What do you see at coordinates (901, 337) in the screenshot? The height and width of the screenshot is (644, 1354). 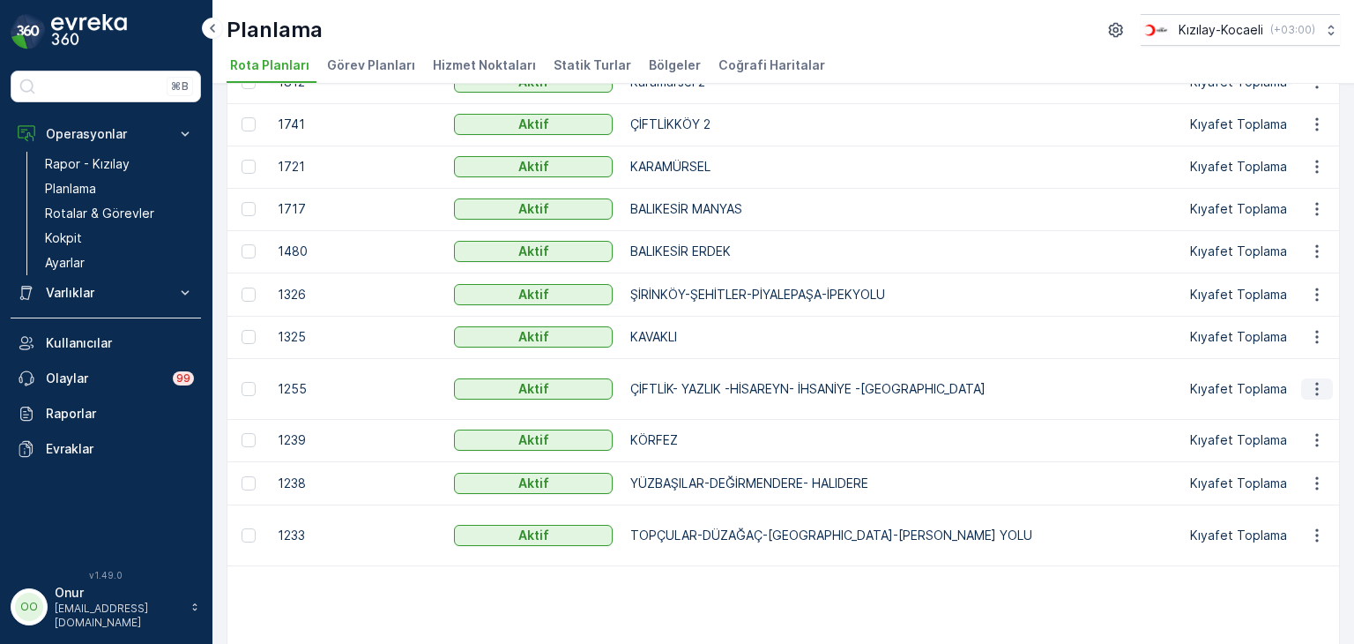 I see `td: KAVAKLI` at bounding box center [901, 337].